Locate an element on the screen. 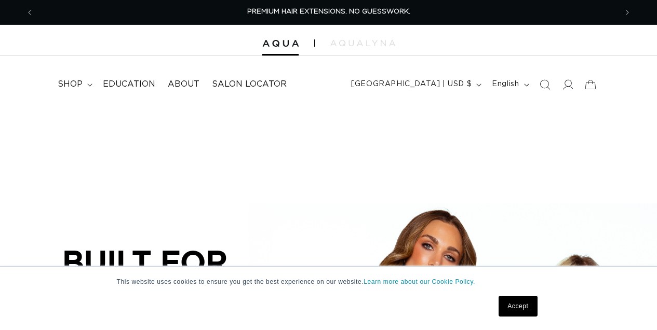 The height and width of the screenshot is (330, 657). summary: shop is located at coordinates (74, 84).